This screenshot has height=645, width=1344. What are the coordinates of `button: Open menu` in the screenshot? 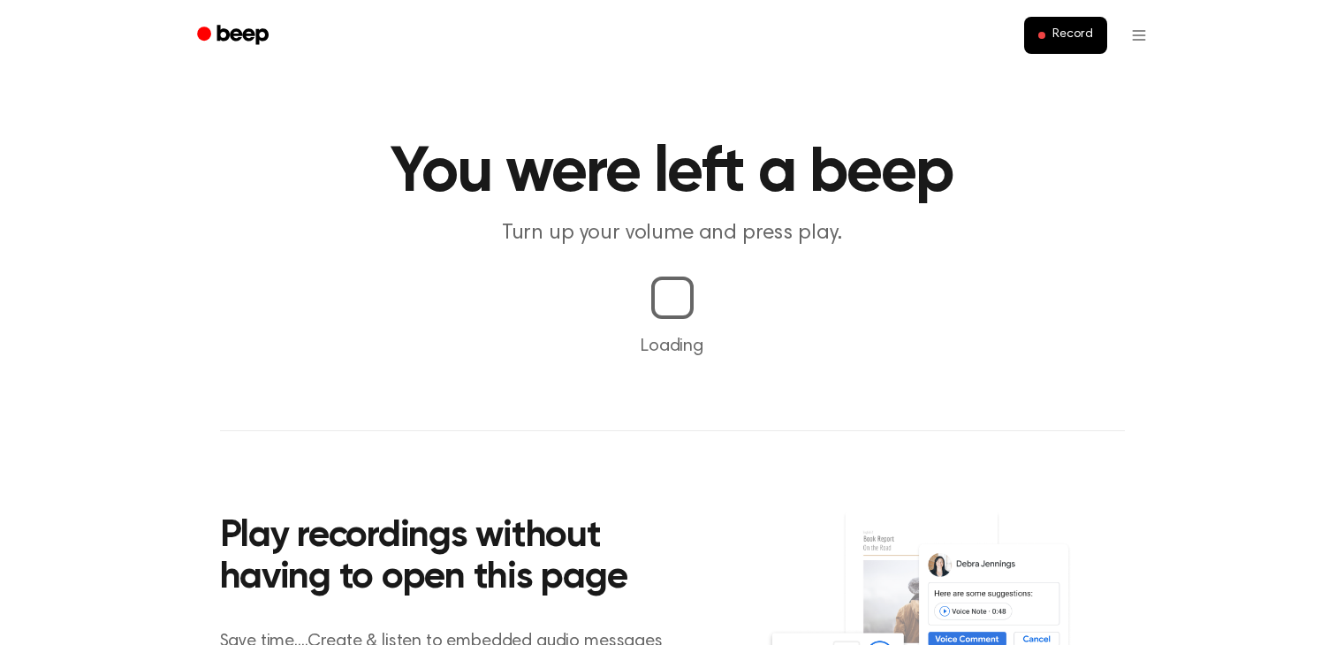 It's located at (1139, 35).